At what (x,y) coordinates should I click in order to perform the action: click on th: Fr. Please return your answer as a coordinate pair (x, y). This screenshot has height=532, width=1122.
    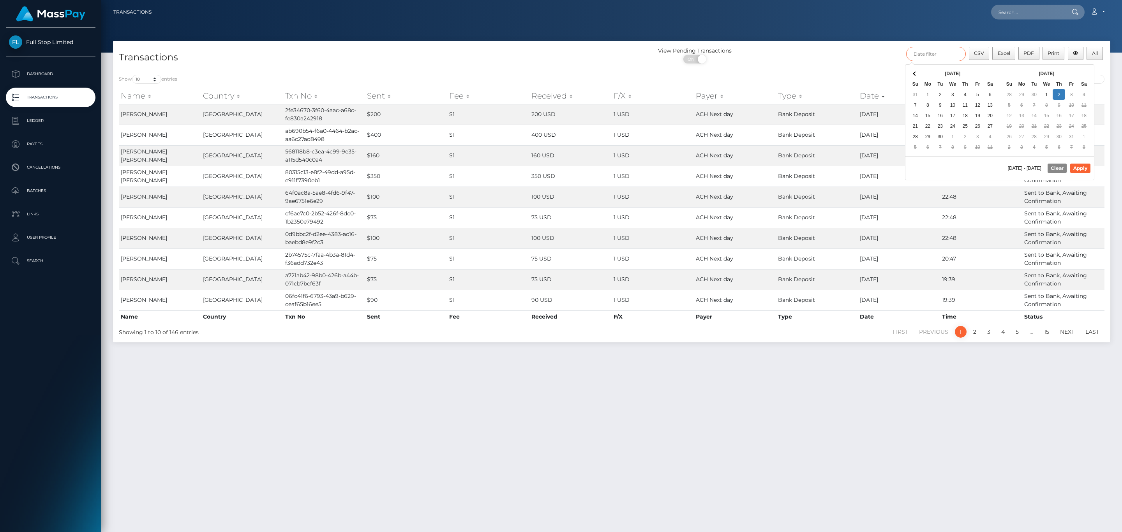
    Looking at the image, I should click on (1071, 84).